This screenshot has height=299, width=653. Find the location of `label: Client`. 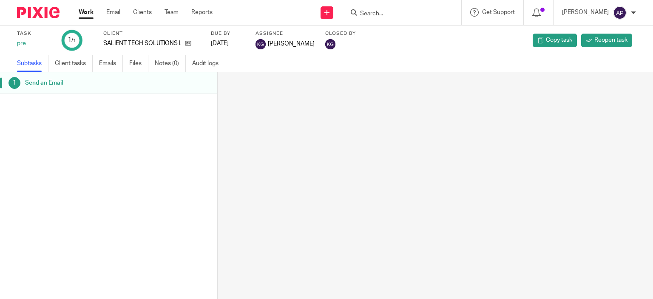

label: Client is located at coordinates (152, 34).